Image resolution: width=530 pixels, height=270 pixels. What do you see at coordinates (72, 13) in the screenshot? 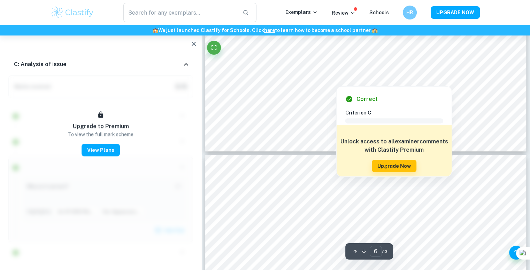
I see `a: Clastify logo` at bounding box center [72, 13].